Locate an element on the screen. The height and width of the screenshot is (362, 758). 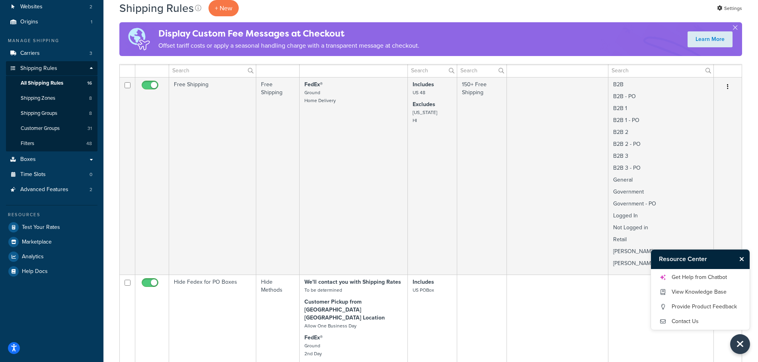
span: Test Your Rates is located at coordinates (41, 228).